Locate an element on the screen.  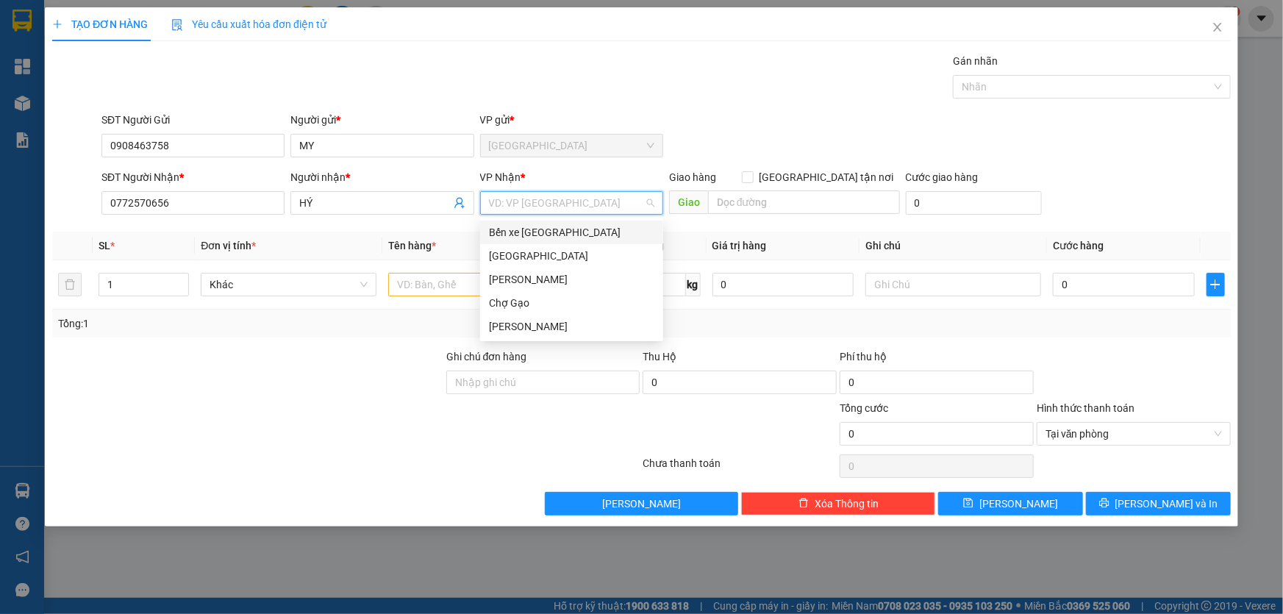
span: save is located at coordinates (968, 503).